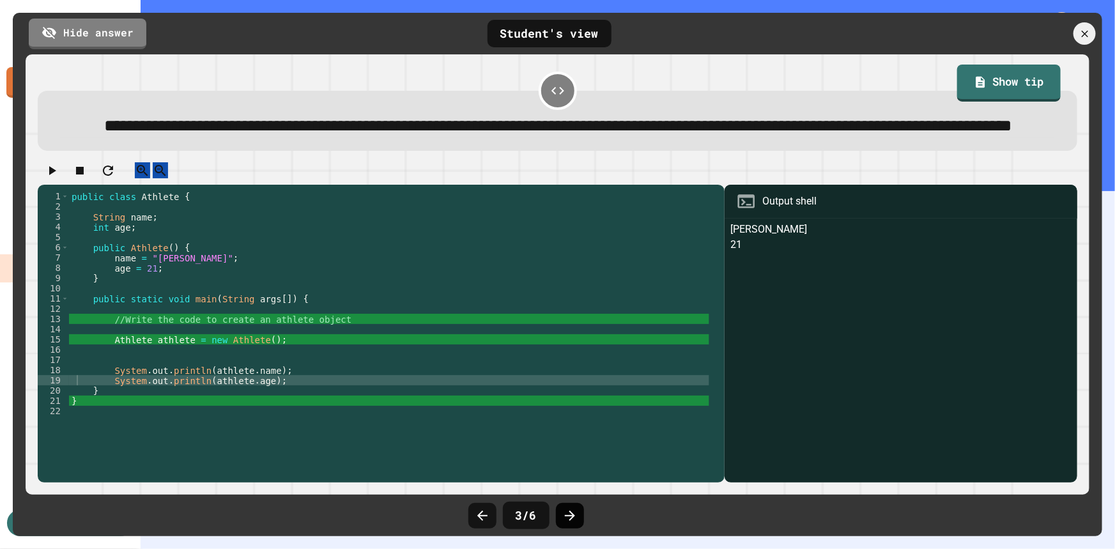  I want to click on div: 14, so click(53, 329).